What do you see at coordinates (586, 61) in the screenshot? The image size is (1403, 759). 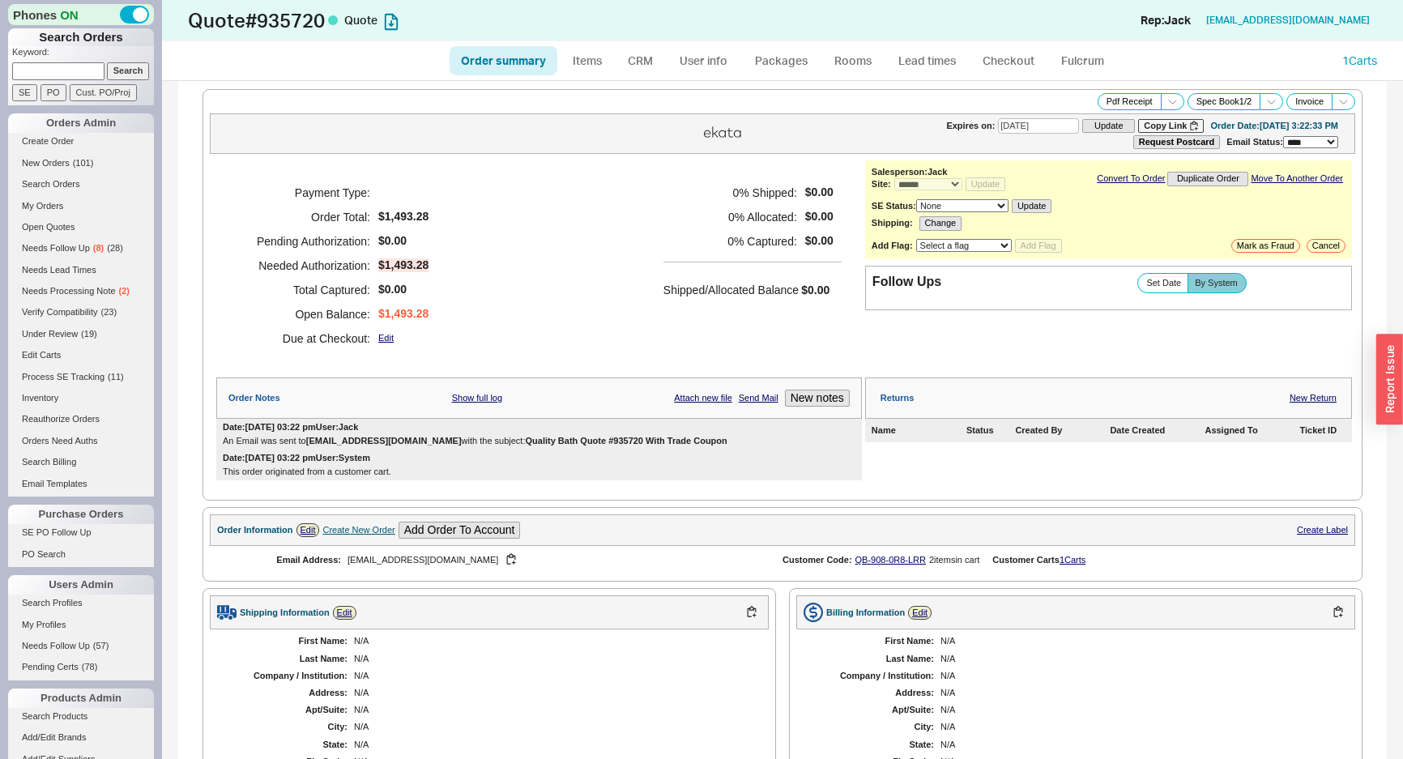 I see `a: Items` at bounding box center [586, 61].